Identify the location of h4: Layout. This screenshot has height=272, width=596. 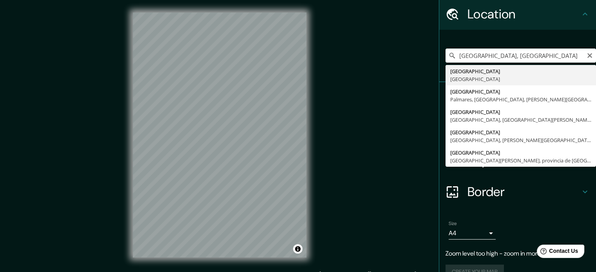
(524, 161).